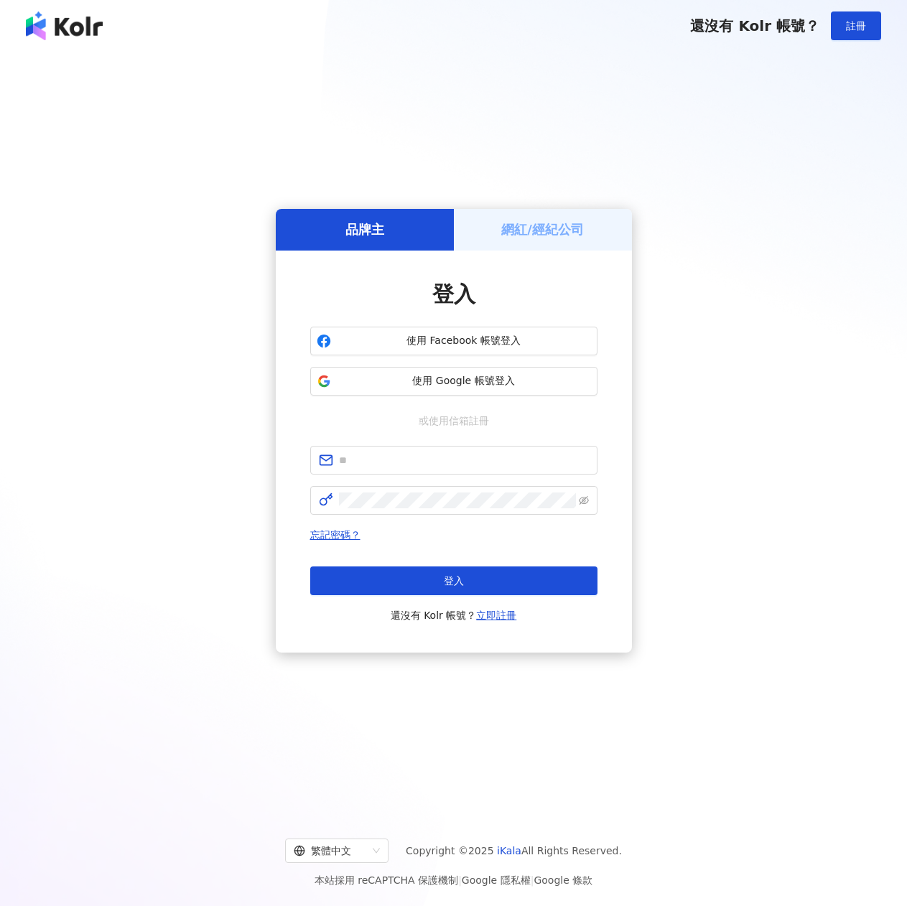  Describe the element at coordinates (509, 851) in the screenshot. I see `a: iKala` at that location.